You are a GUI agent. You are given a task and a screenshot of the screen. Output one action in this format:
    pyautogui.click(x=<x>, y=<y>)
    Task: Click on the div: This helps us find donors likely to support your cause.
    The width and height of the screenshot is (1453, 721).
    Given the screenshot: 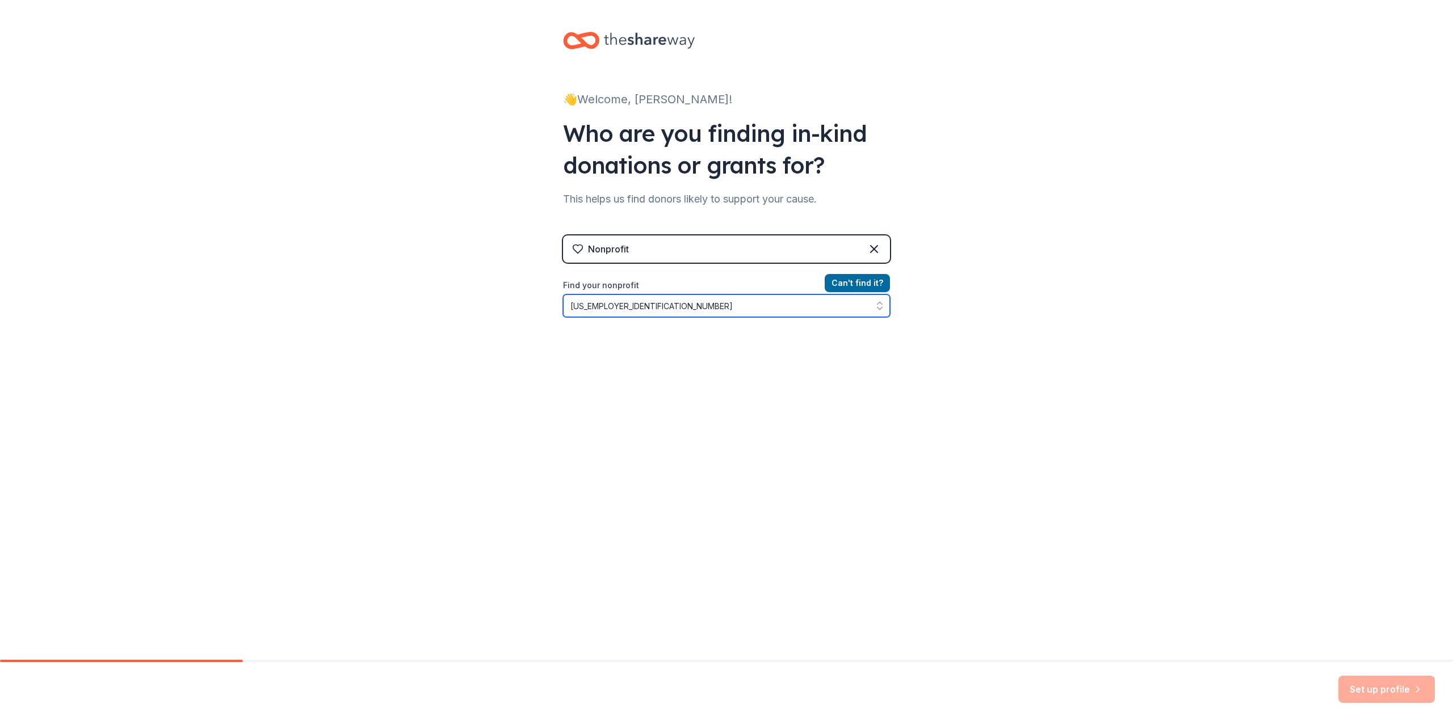 What is the action you would take?
    pyautogui.click(x=726, y=199)
    